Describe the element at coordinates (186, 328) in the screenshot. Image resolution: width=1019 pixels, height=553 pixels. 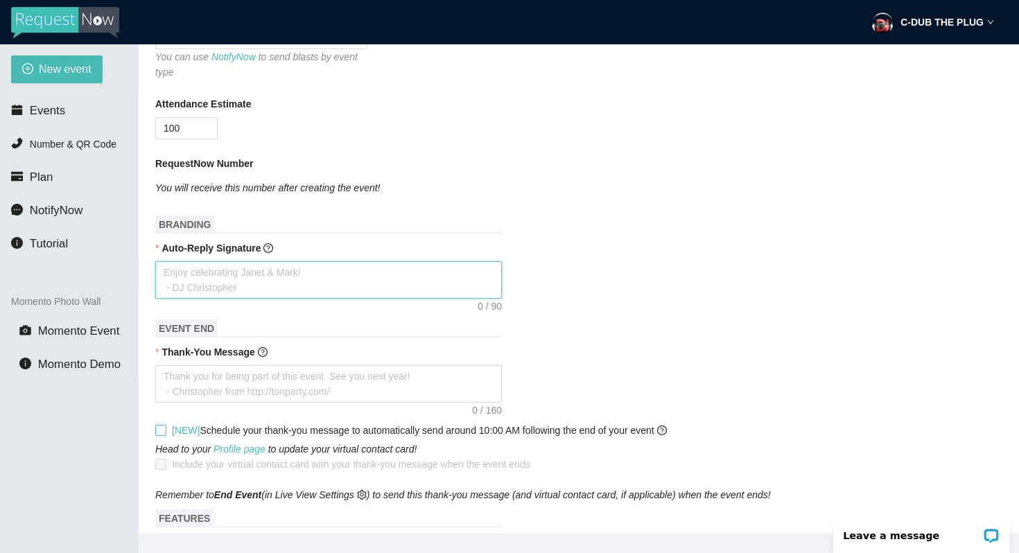
I see `span: EVENT END` at that location.